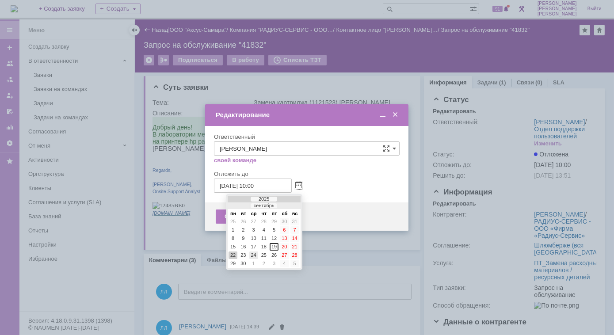  What do you see at coordinates (254, 238) in the screenshot?
I see `div: 10` at bounding box center [254, 238].